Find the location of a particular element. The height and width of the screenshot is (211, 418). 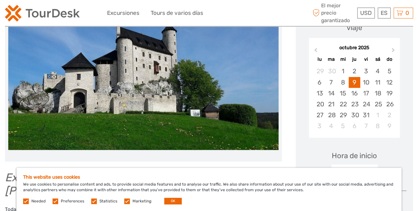

div: Choose jueves, 6 de noviembre de 2025 is located at coordinates (354, 126).